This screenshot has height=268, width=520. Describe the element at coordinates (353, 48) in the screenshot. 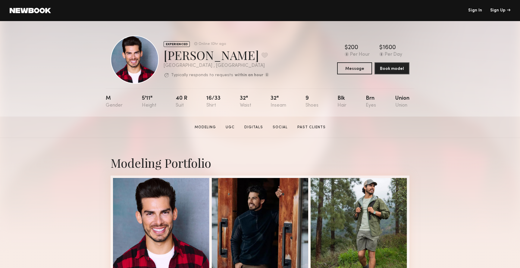

I see `div: 200` at that location.